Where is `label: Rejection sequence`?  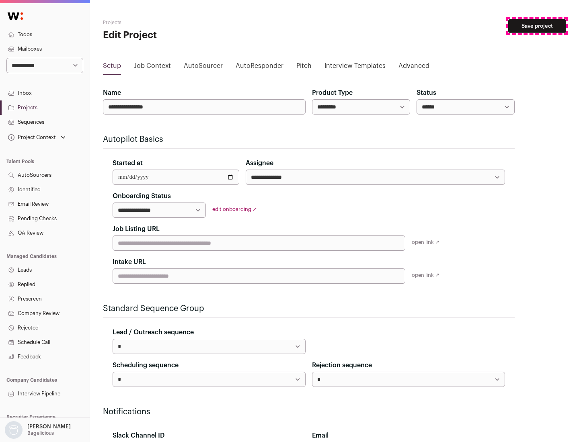 label: Rejection sequence is located at coordinates (342, 365).